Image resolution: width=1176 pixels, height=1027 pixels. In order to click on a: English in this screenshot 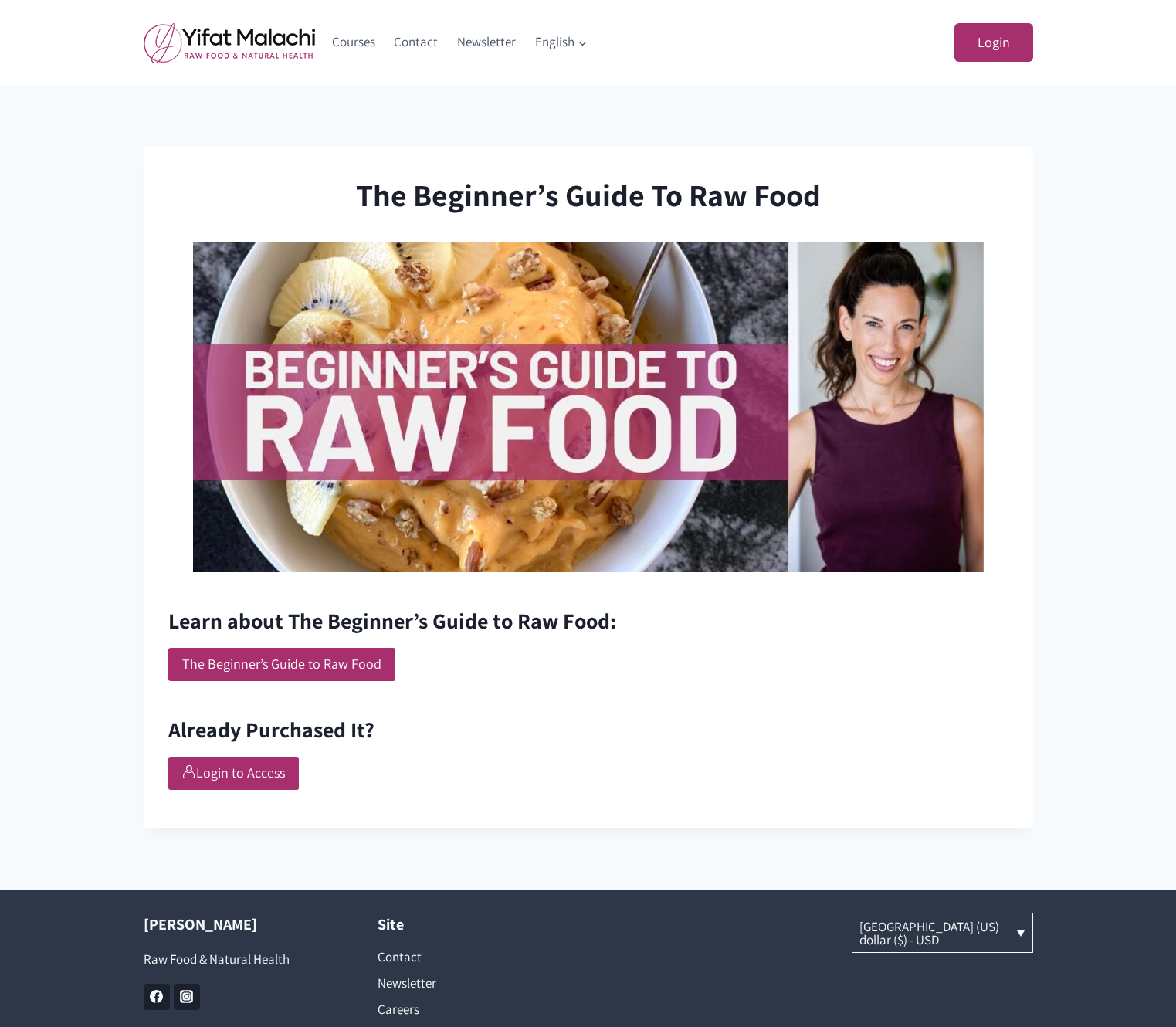, I will do `click(560, 42)`.